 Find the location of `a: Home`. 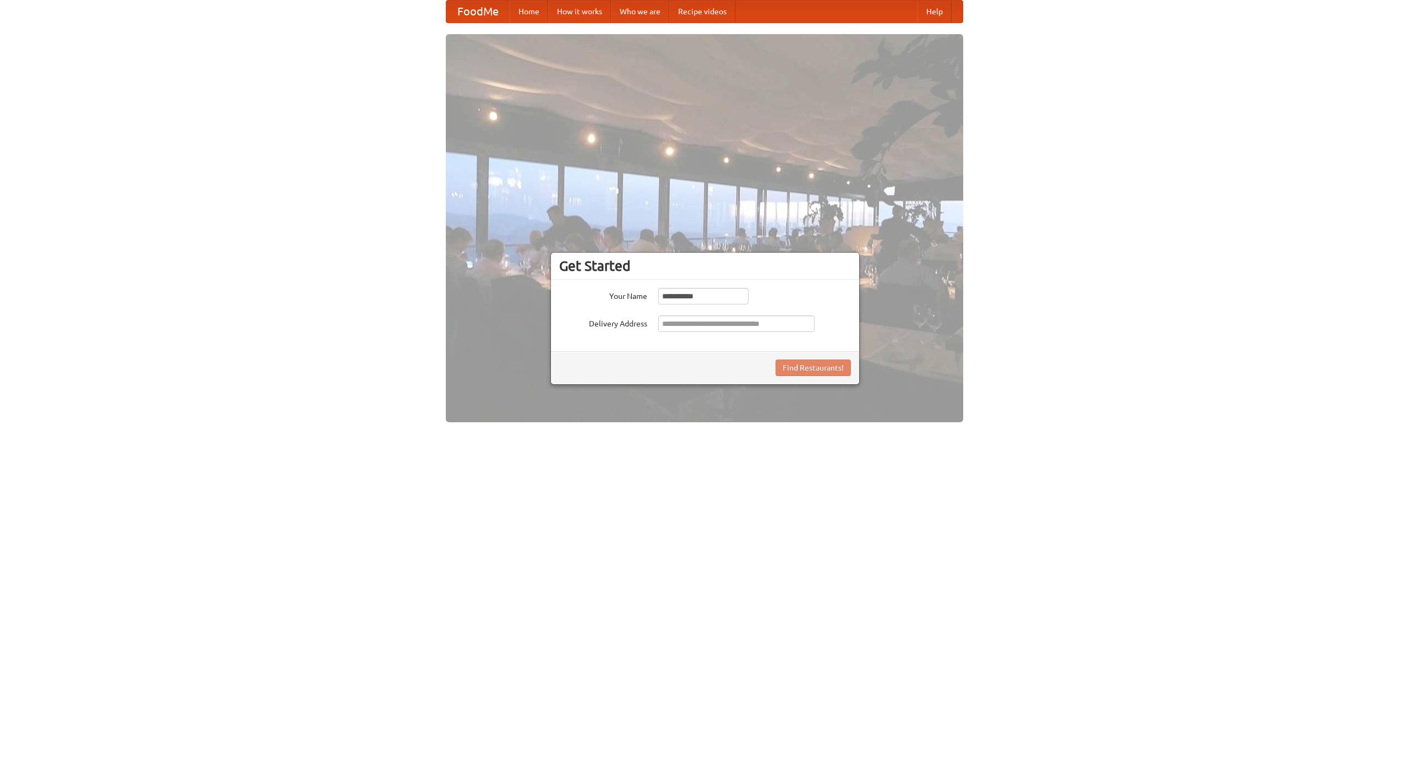

a: Home is located at coordinates (529, 12).